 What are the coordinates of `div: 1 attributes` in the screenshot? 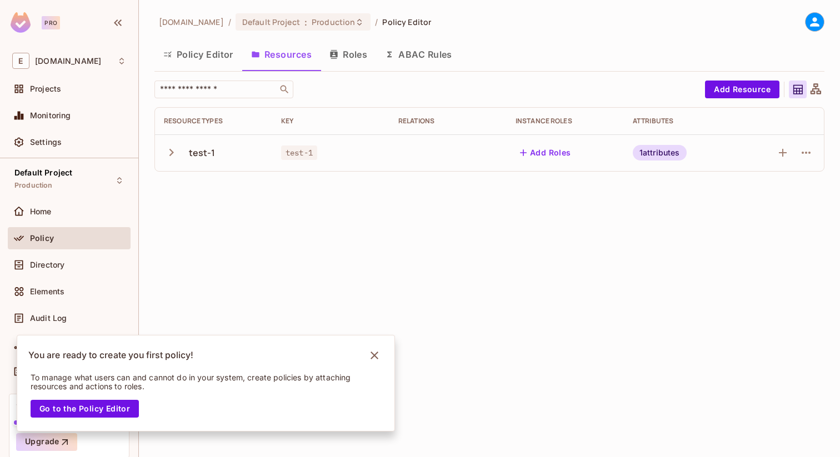 It's located at (659, 153).